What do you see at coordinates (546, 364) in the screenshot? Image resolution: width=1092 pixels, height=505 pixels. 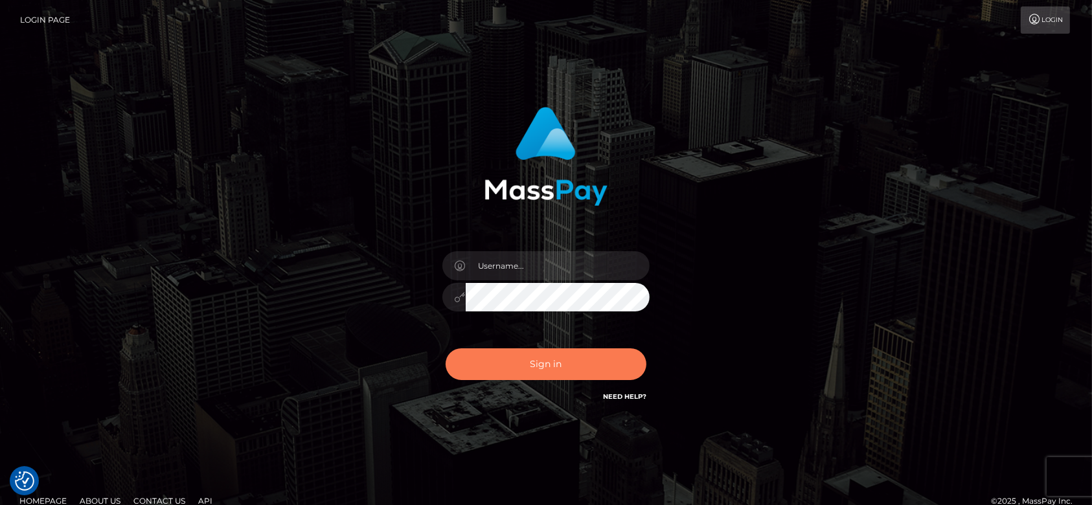 I see `button: Sign in` at bounding box center [546, 364].